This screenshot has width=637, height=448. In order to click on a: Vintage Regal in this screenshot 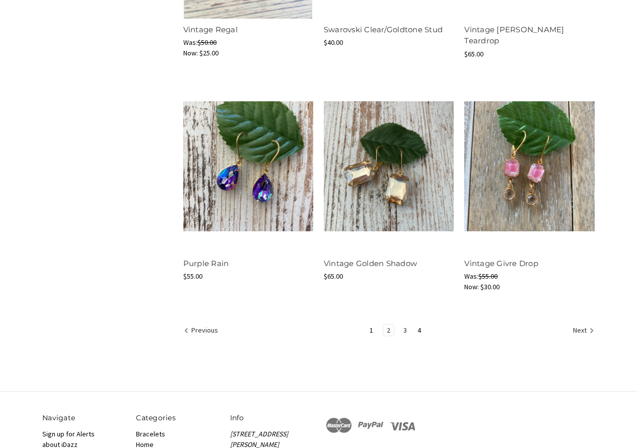, I will do `click(210, 29)`.